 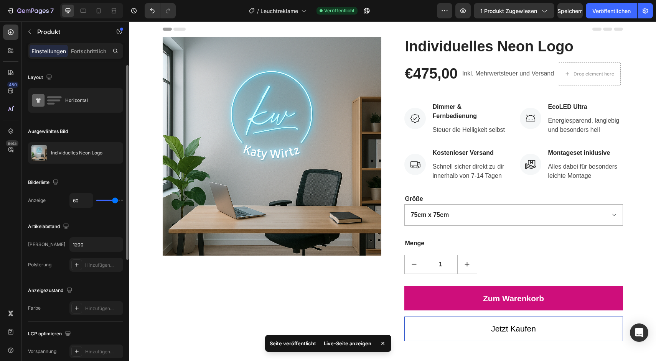 What do you see at coordinates (384, 277) in the screenshot?
I see `div: Zum Warenkorb` at bounding box center [384, 277].